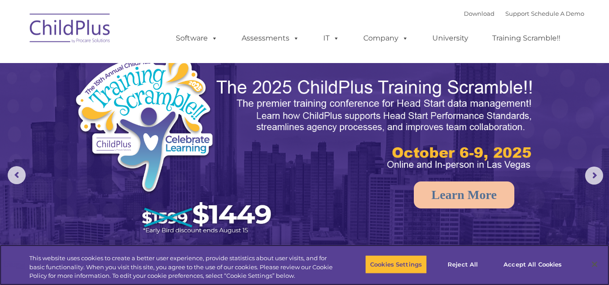  Describe the element at coordinates (450, 38) in the screenshot. I see `a: University` at that location.